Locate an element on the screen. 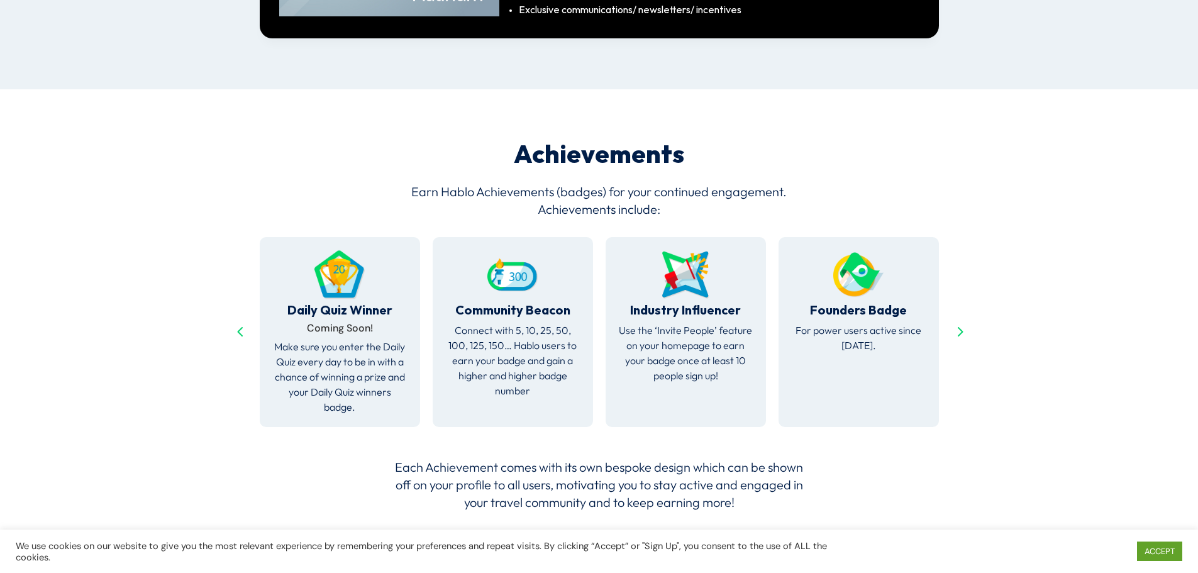  div: Achievements is located at coordinates (599, 155).